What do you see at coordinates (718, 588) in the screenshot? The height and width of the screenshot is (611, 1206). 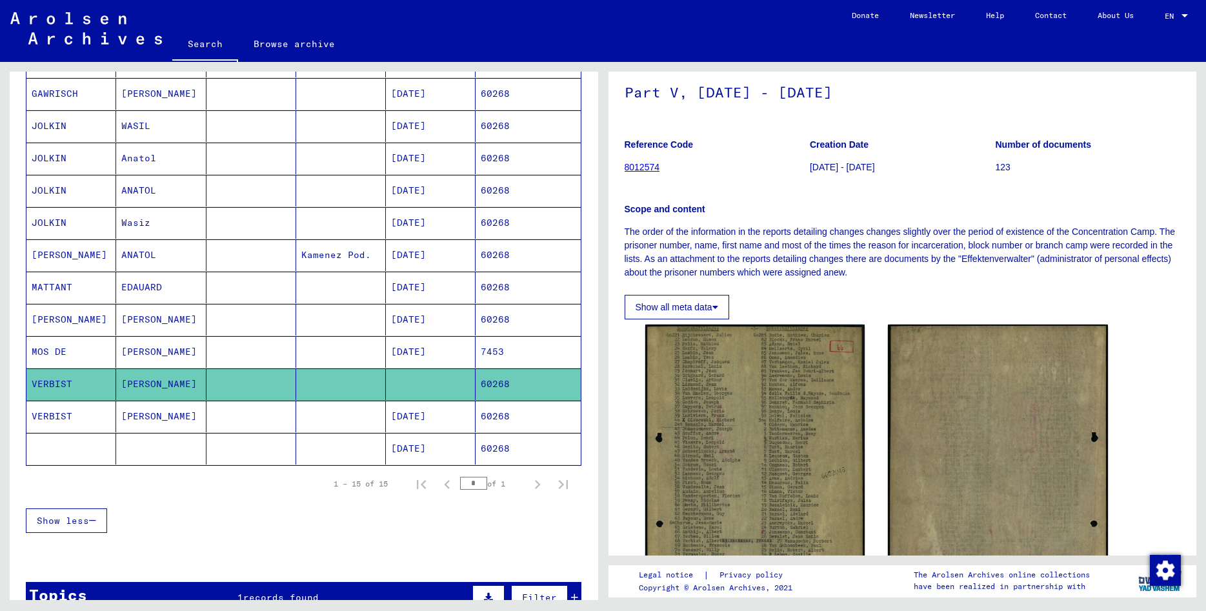 I see `p: Copyright © Arolsen Archives, 2021` at bounding box center [718, 588].